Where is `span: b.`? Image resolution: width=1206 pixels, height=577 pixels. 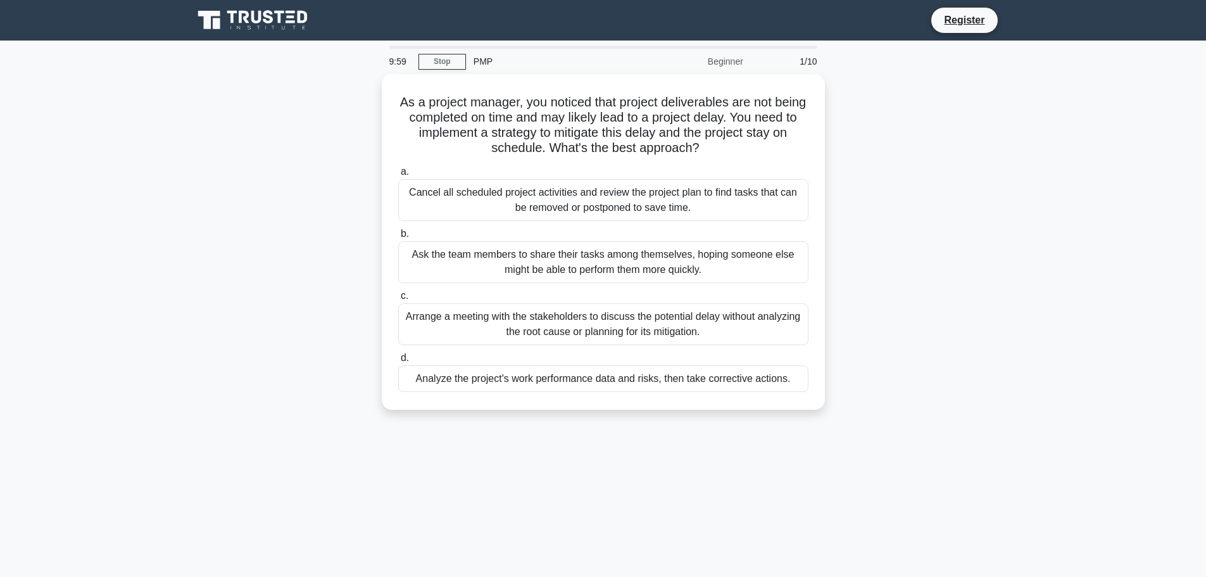
span: b. is located at coordinates (405, 233).